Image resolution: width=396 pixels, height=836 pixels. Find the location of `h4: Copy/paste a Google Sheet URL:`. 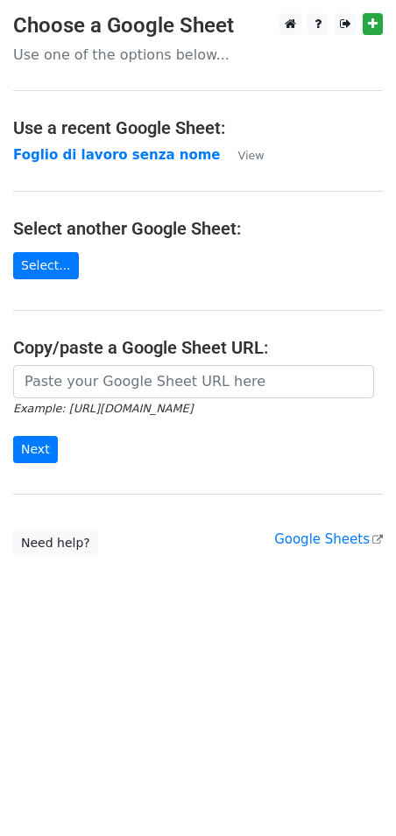

h4: Copy/paste a Google Sheet URL: is located at coordinates (198, 348).